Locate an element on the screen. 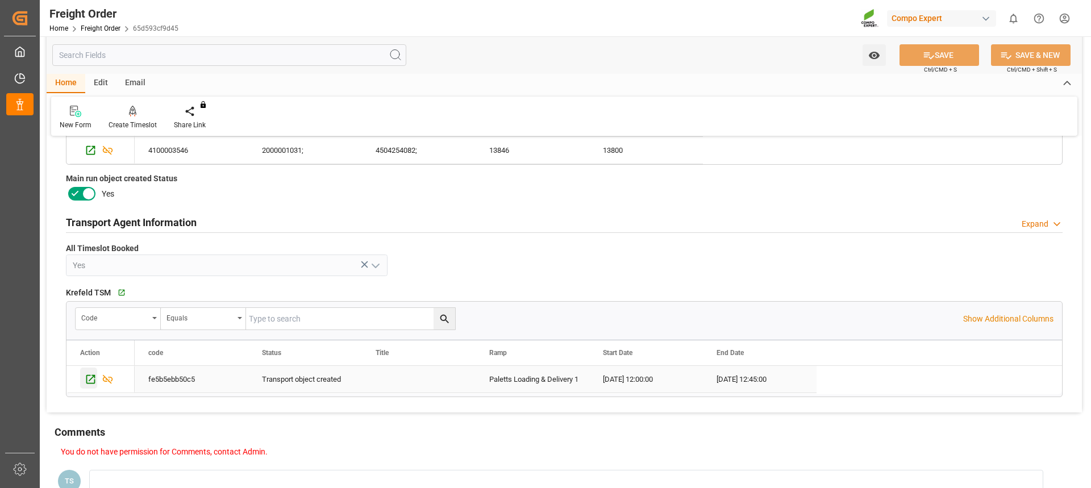  div: Freight Order is located at coordinates (114, 14).